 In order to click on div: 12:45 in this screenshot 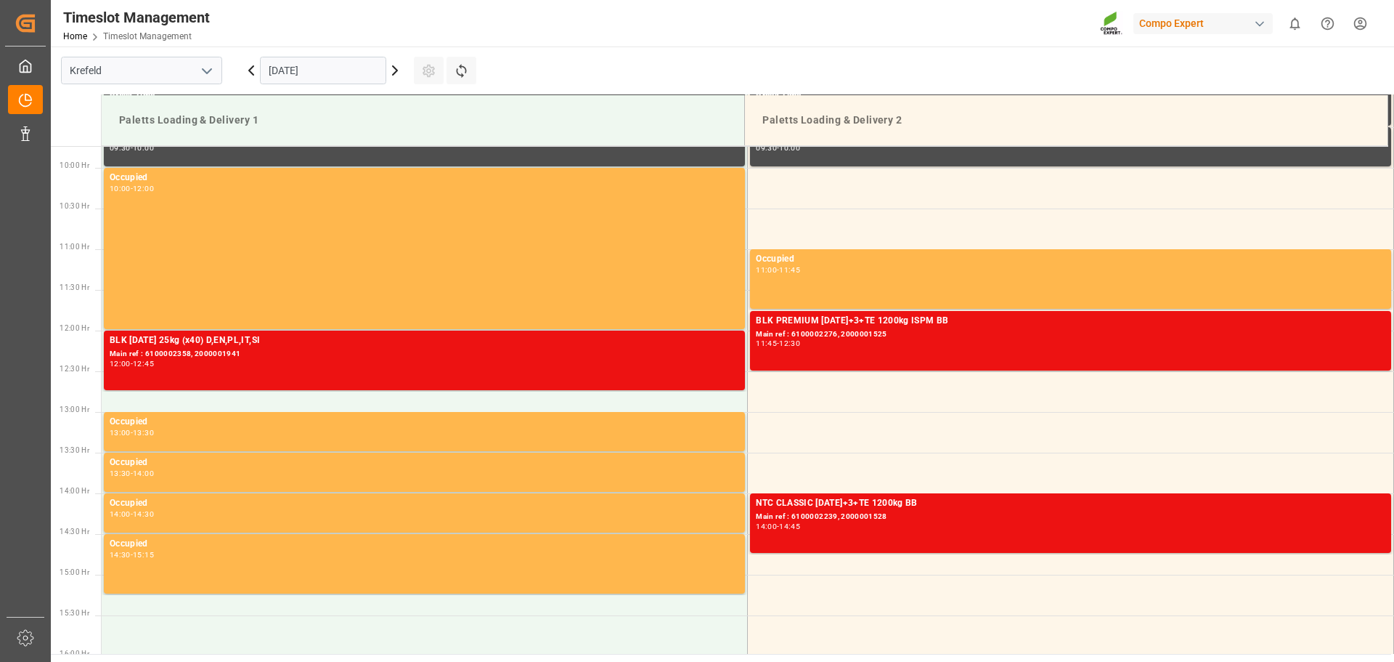, I will do `click(143, 363)`.